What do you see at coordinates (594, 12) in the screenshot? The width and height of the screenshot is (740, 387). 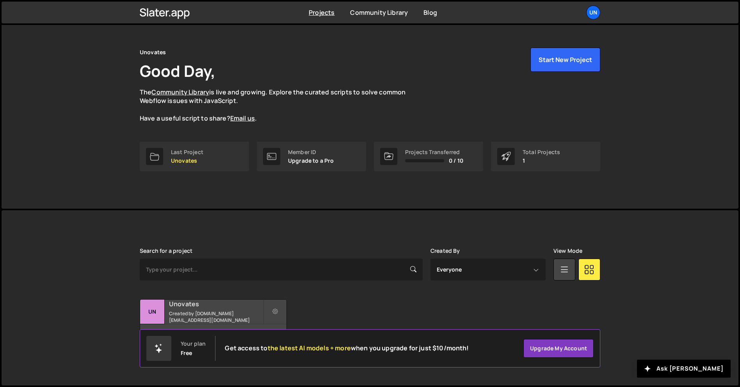 I see `a: Un` at bounding box center [594, 12].